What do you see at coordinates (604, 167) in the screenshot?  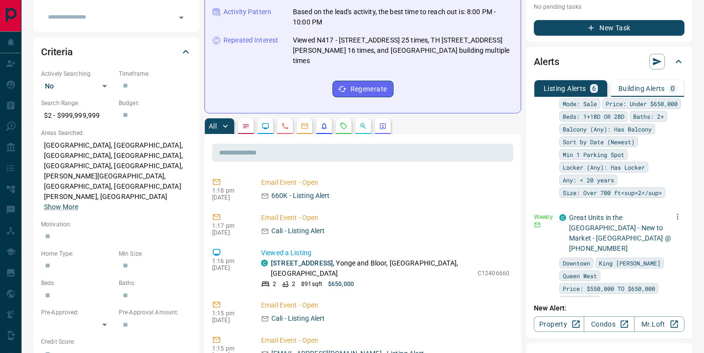 I see `span: Locker (Any): Has Locker` at bounding box center [604, 167].